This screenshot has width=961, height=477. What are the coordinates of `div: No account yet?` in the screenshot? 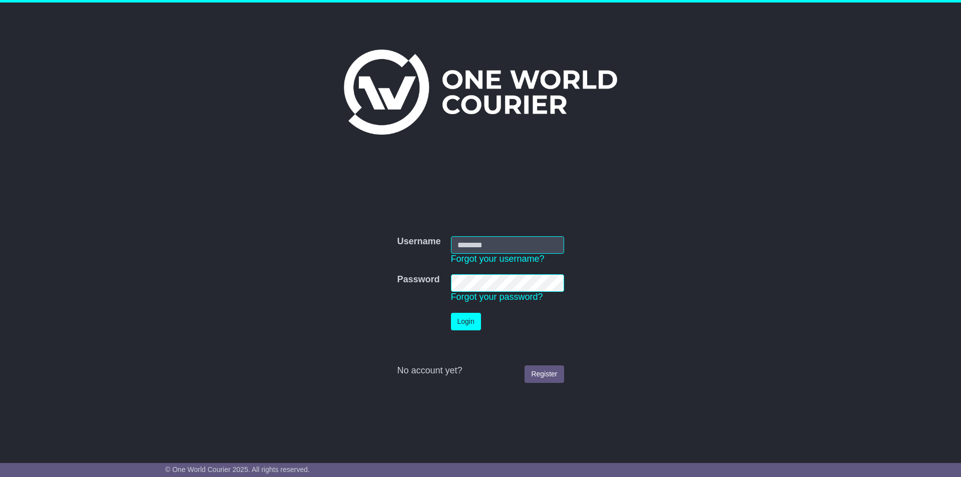 It's located at (480, 371).